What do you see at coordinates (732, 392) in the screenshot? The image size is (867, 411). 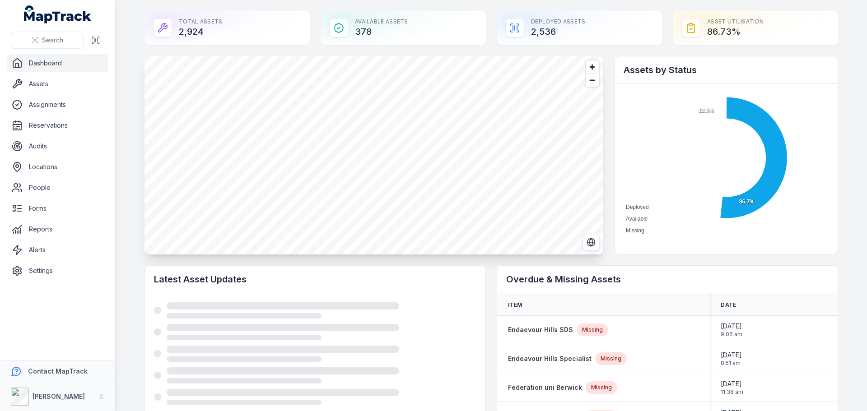 I see `span: 11:38 am` at bounding box center [732, 392].